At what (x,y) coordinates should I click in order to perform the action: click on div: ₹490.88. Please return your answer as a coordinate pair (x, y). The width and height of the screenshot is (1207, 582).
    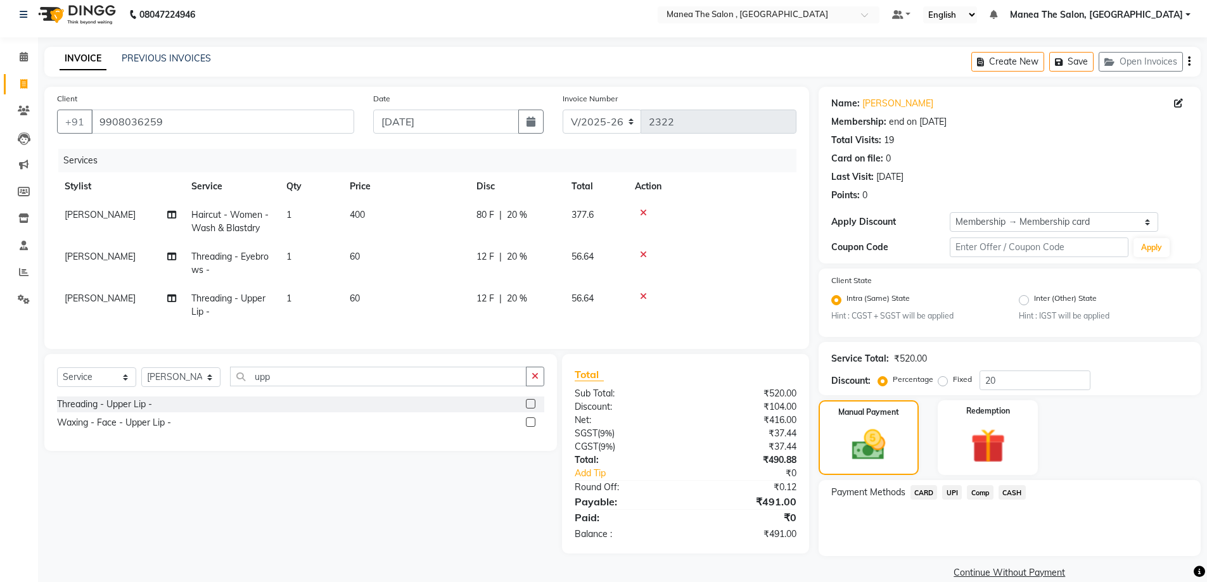
    Looking at the image, I should click on (746, 460).